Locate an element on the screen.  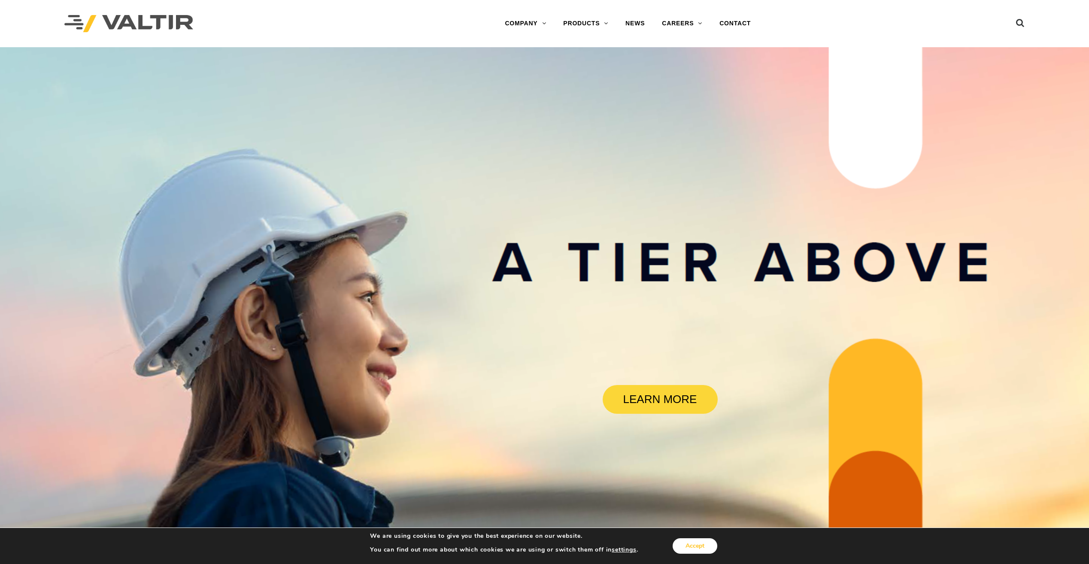
button: Accept is located at coordinates (695, 546).